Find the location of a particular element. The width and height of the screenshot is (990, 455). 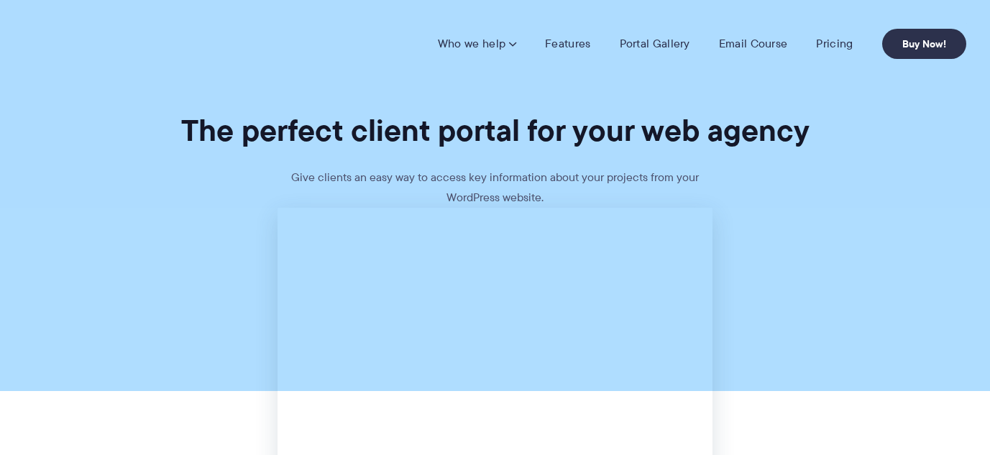

a: Buy Now! is located at coordinates (924, 44).